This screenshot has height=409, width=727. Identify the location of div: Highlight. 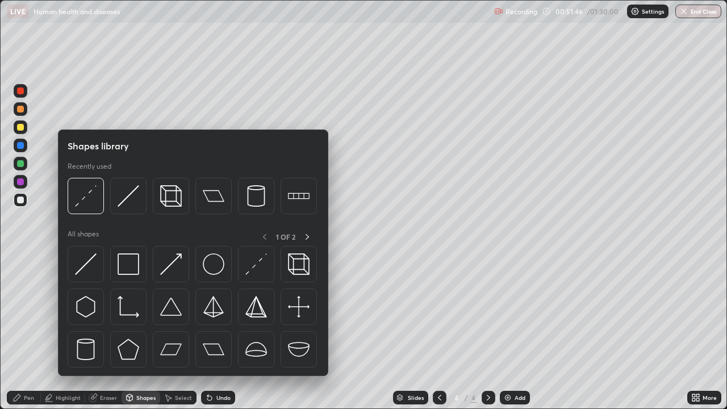
(68, 397).